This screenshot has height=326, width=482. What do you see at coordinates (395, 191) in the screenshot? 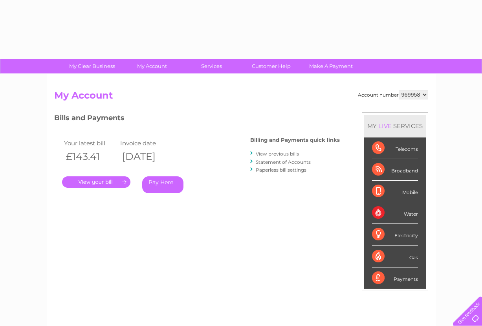
I see `div: Mobile` at bounding box center [395, 191].